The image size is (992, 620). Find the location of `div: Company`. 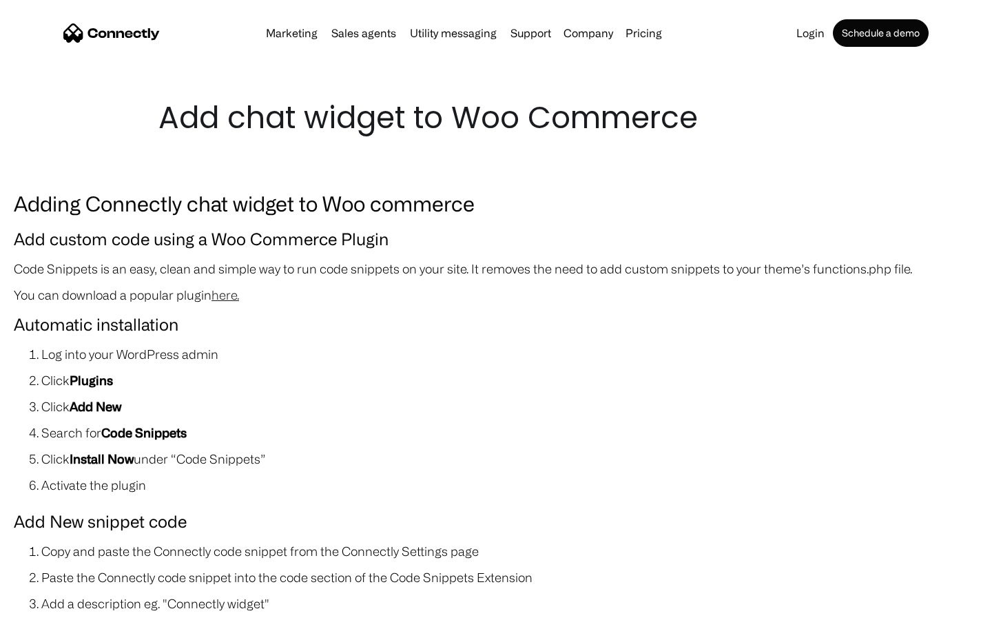

div: Company is located at coordinates (588, 33).